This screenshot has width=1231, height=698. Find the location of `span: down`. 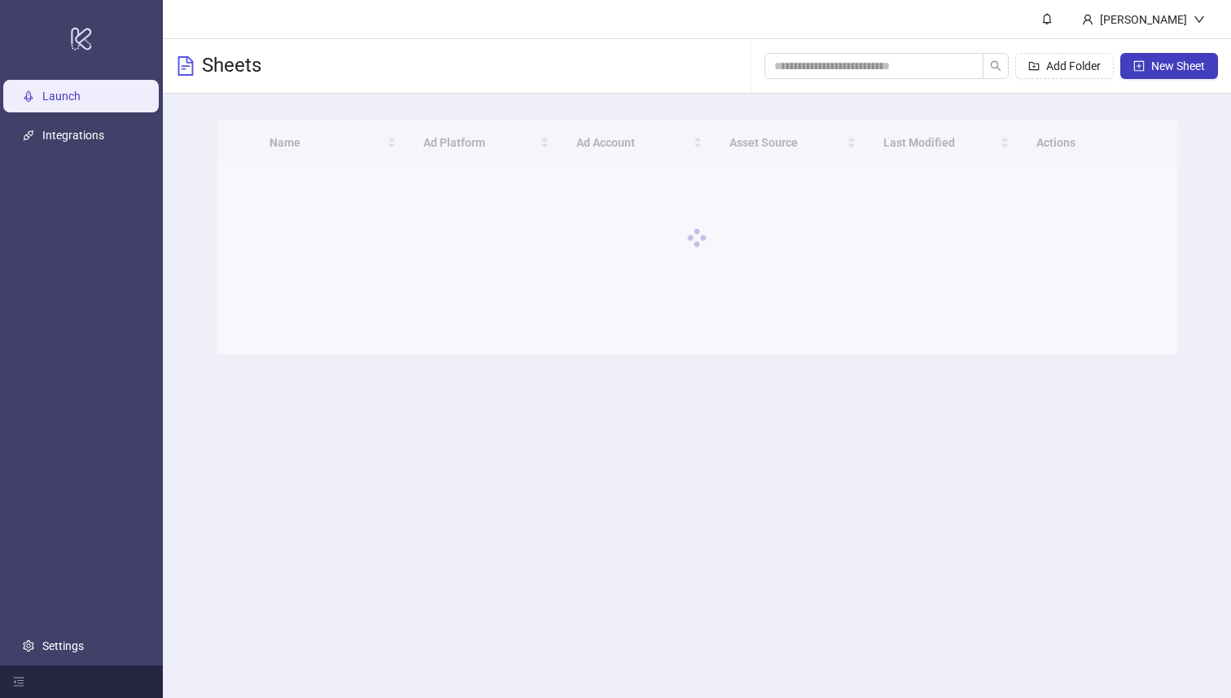

span: down is located at coordinates (1199, 20).